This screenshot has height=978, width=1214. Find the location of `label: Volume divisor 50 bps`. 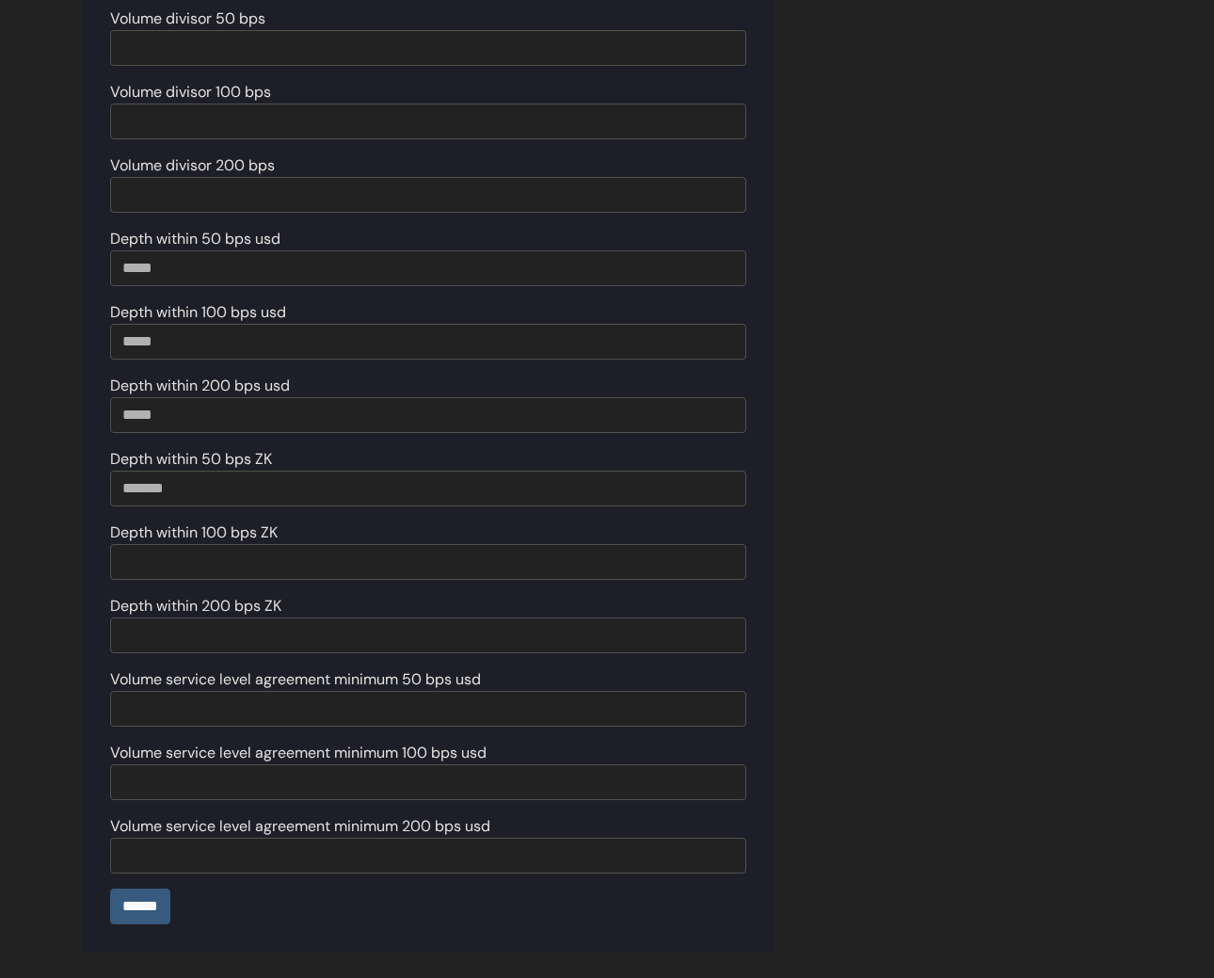

label: Volume divisor 50 bps is located at coordinates (187, 19).